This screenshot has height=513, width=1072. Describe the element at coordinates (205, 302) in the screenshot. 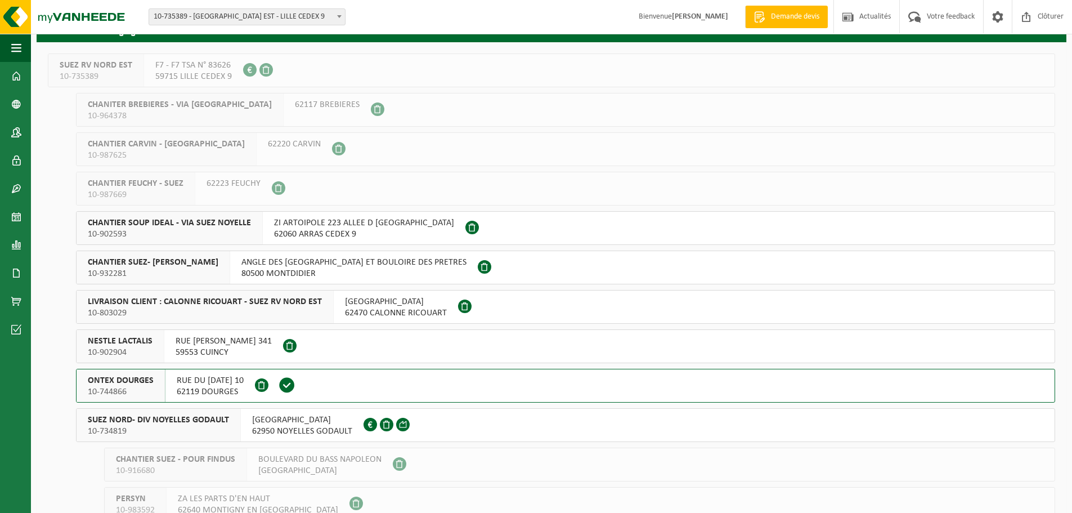

I see `span: LIVRAISON CLIENT : CALONNE RICOUART - SUEZ RV NORD EST` at that location.